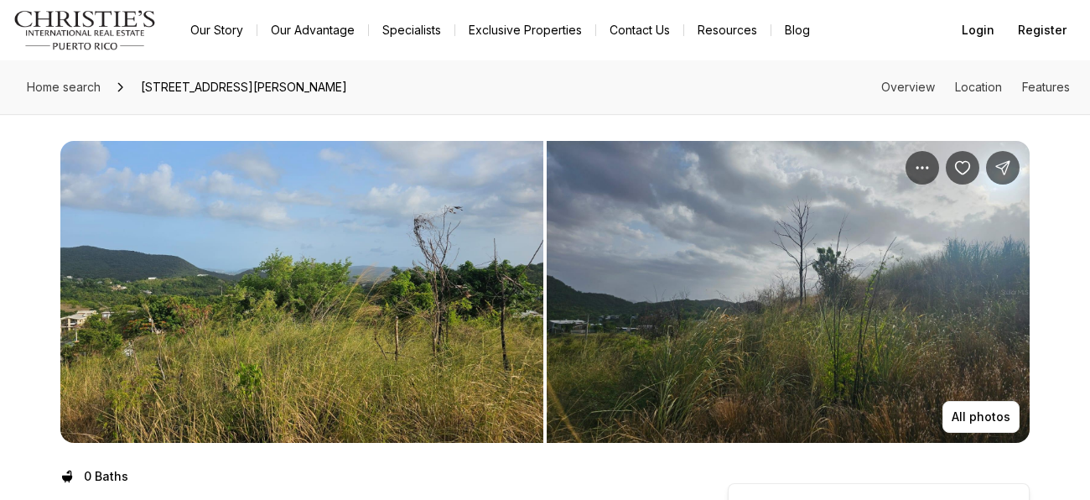 This screenshot has width=1090, height=500. I want to click on a: Skip to: Overview, so click(908, 86).